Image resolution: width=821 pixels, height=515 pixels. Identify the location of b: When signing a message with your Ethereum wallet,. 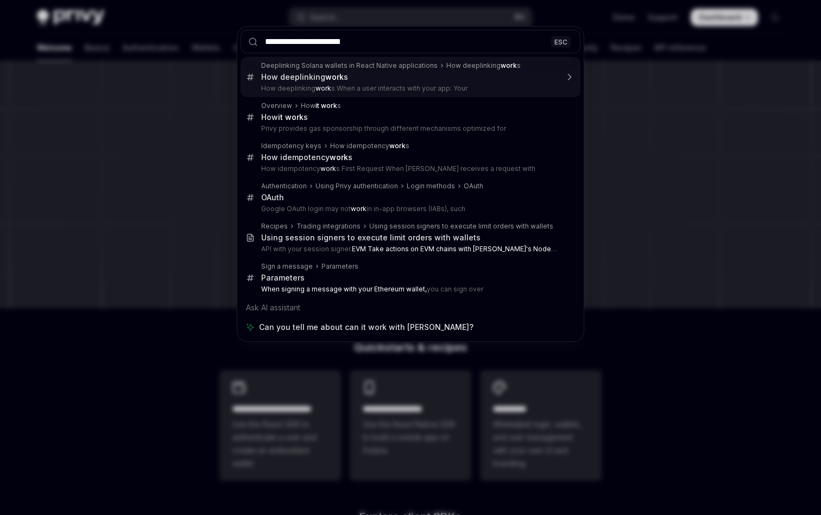
(344, 289).